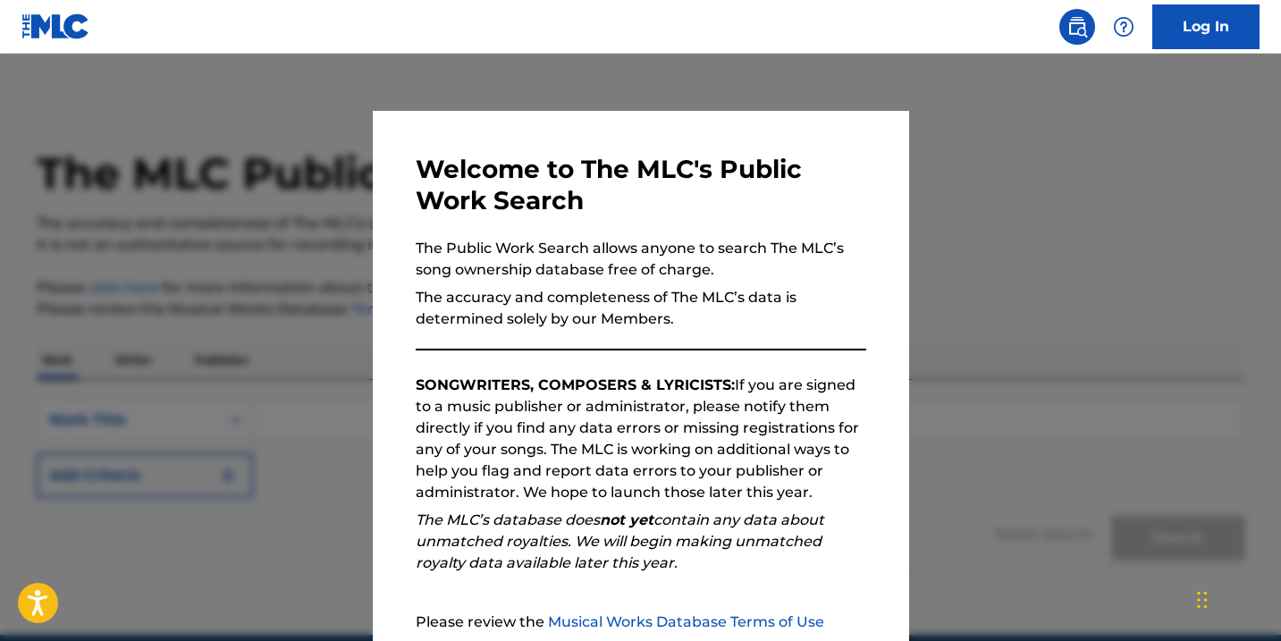  What do you see at coordinates (641, 185) in the screenshot?
I see `h3: Welcome to The MLC's Public Work Search` at bounding box center [641, 185].